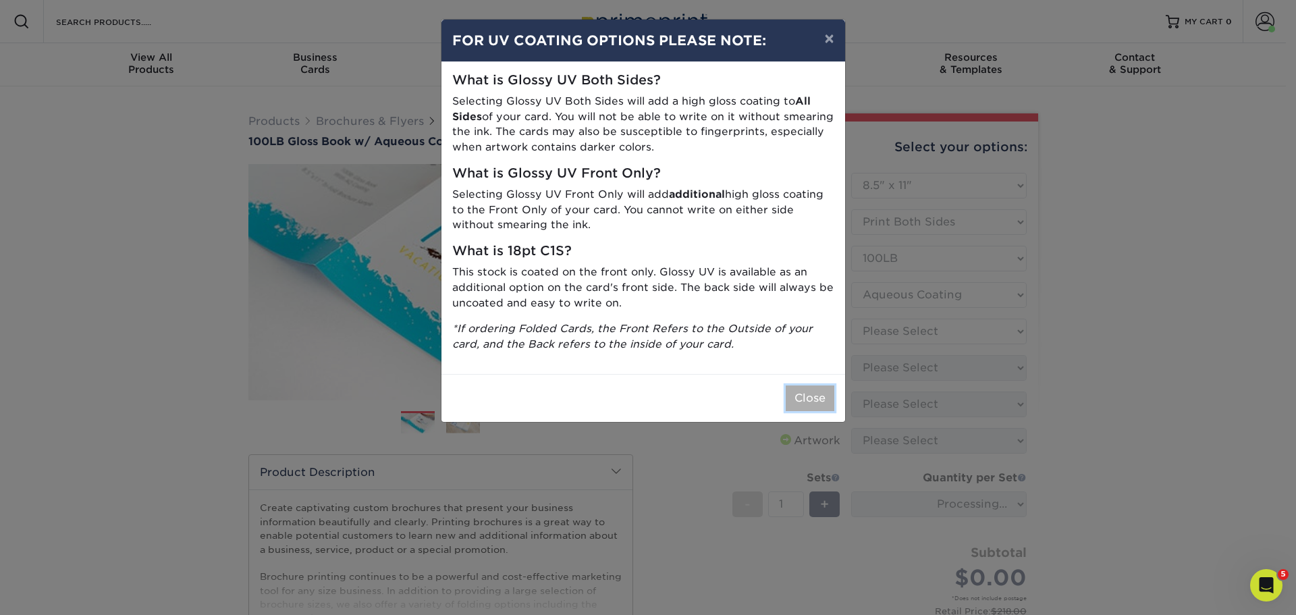 The width and height of the screenshot is (1296, 615). What do you see at coordinates (697, 194) in the screenshot?
I see `strong: additional` at bounding box center [697, 194].